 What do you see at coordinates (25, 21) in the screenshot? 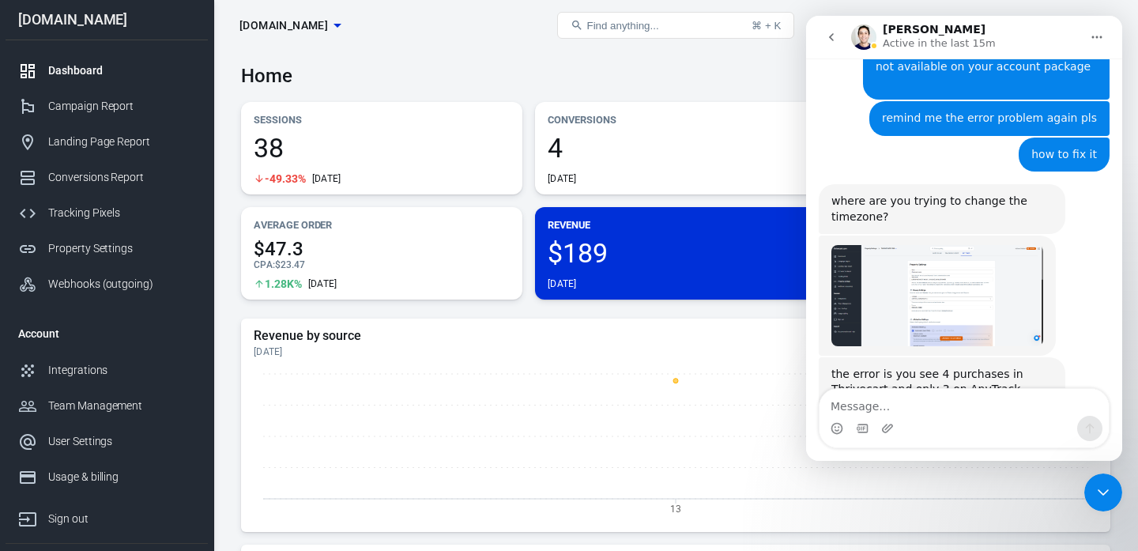
I see `button: go back` at bounding box center [25, 21].